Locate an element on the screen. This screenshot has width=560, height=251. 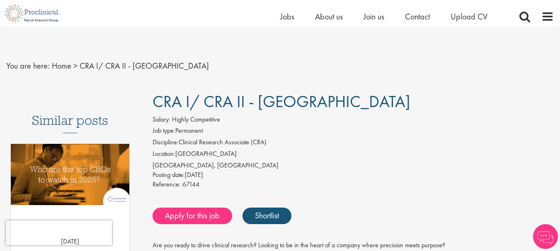
label: Job type: is located at coordinates (164, 131).